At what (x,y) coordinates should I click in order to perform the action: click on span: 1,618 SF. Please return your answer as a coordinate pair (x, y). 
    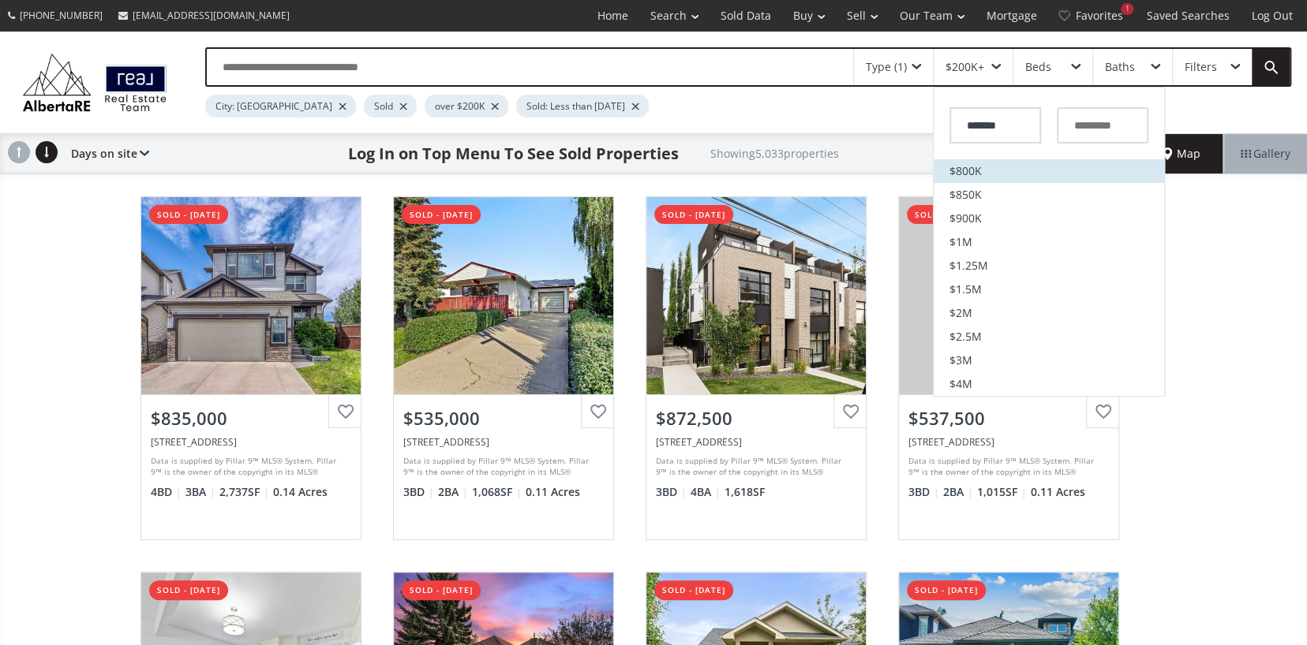
    Looking at the image, I should click on (744, 492).